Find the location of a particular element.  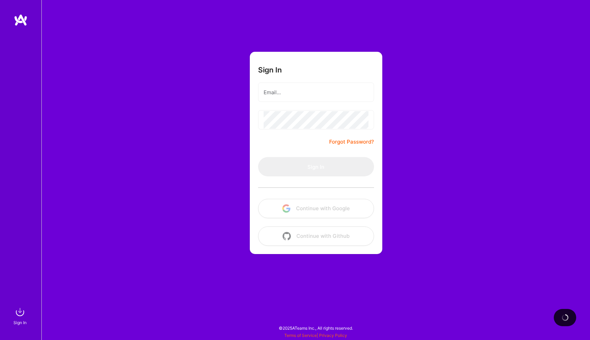

h3: Sign In is located at coordinates (270, 70).